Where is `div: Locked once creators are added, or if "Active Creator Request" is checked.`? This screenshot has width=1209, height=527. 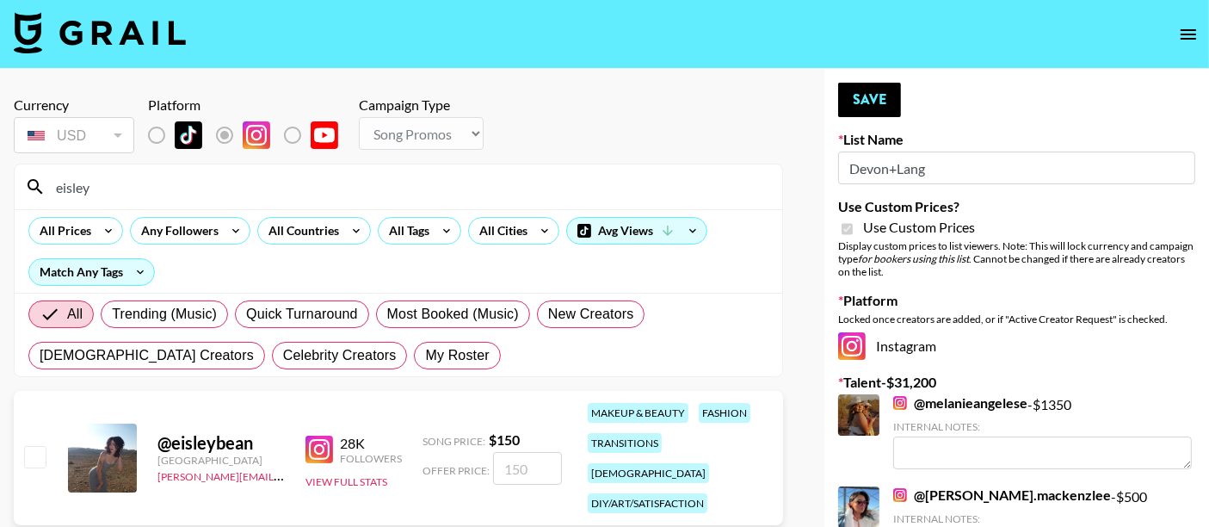 div: Locked once creators are added, or if "Active Creator Request" is checked. is located at coordinates (1016, 318).